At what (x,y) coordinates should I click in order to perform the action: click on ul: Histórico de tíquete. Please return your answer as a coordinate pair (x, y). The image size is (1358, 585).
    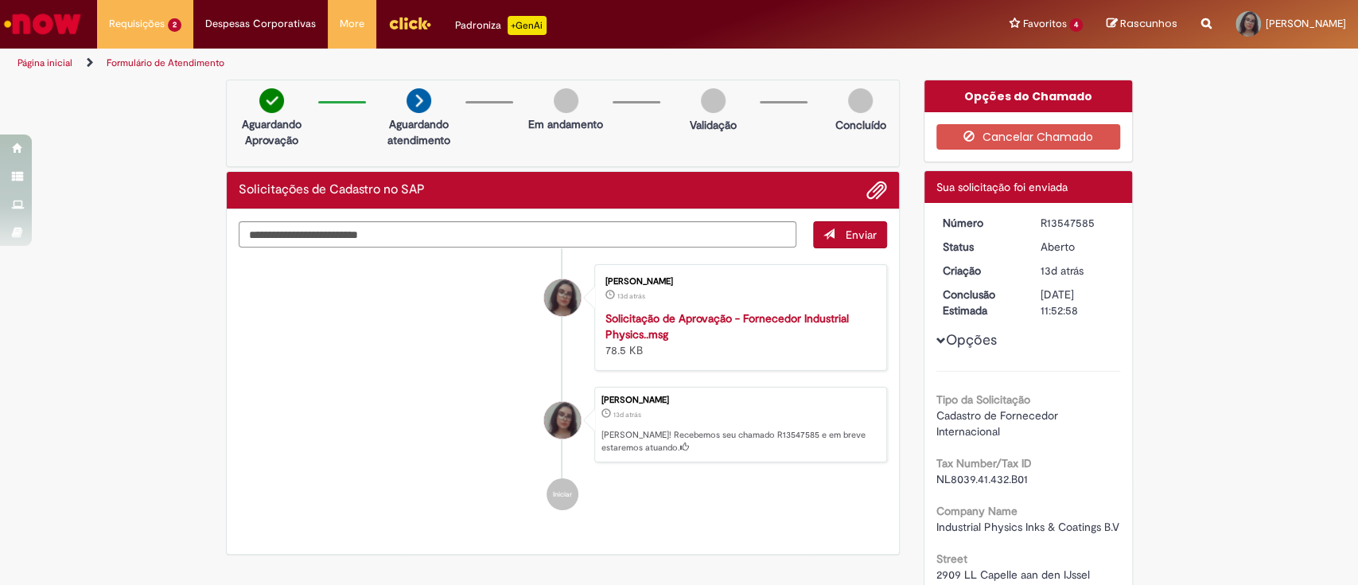
    Looking at the image, I should click on (563, 387).